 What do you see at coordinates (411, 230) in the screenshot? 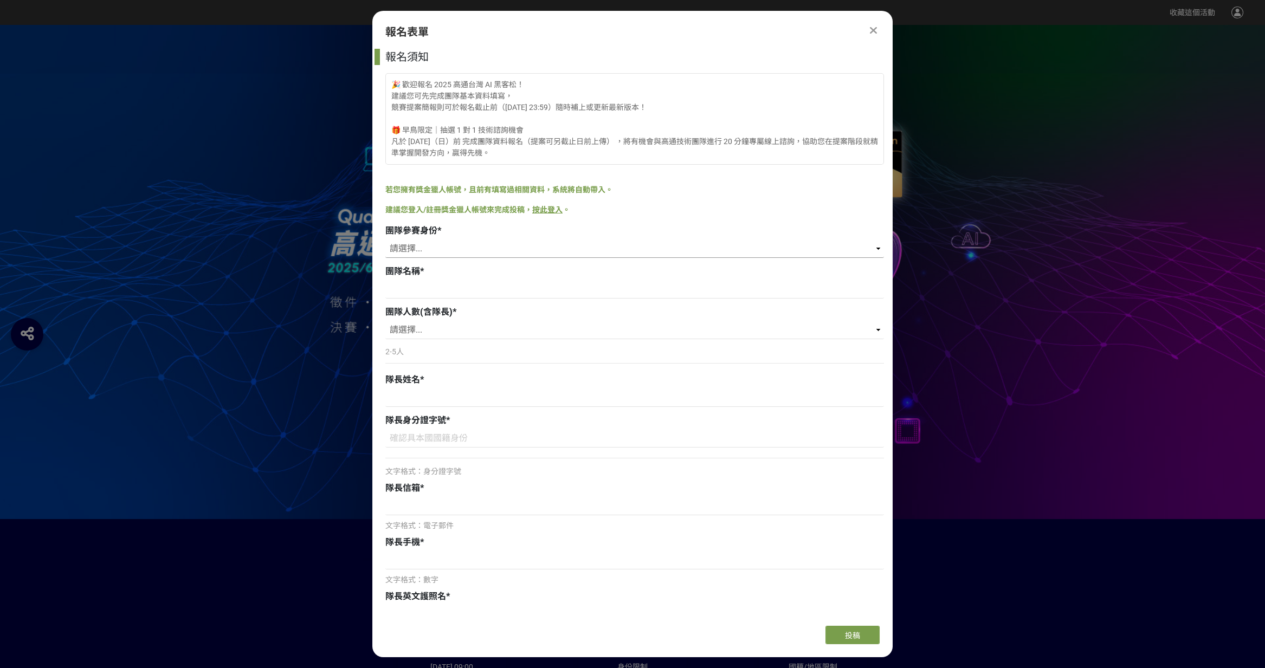
I see `span: 團隊參賽身份` at bounding box center [411, 230].